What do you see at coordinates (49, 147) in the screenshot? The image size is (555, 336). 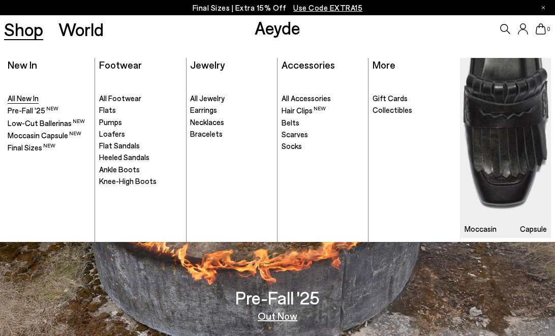 I see `a: Final Sizes` at bounding box center [49, 147].